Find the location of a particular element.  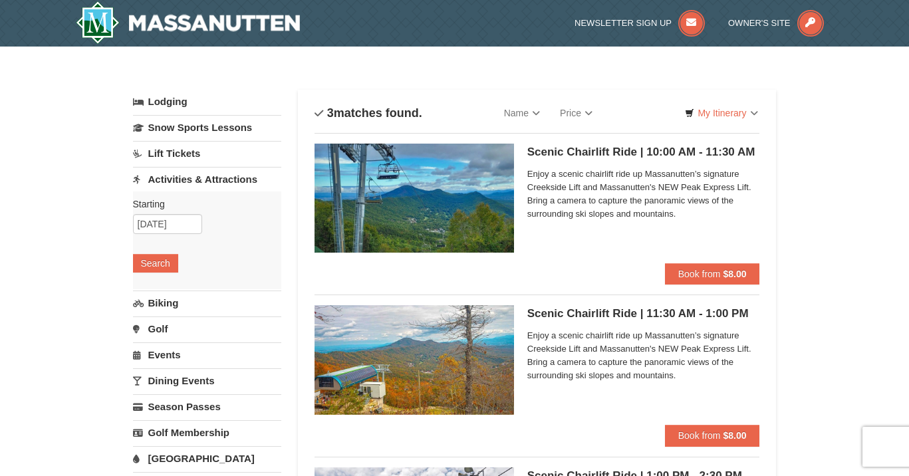

a: Owner's Site is located at coordinates (776, 23).